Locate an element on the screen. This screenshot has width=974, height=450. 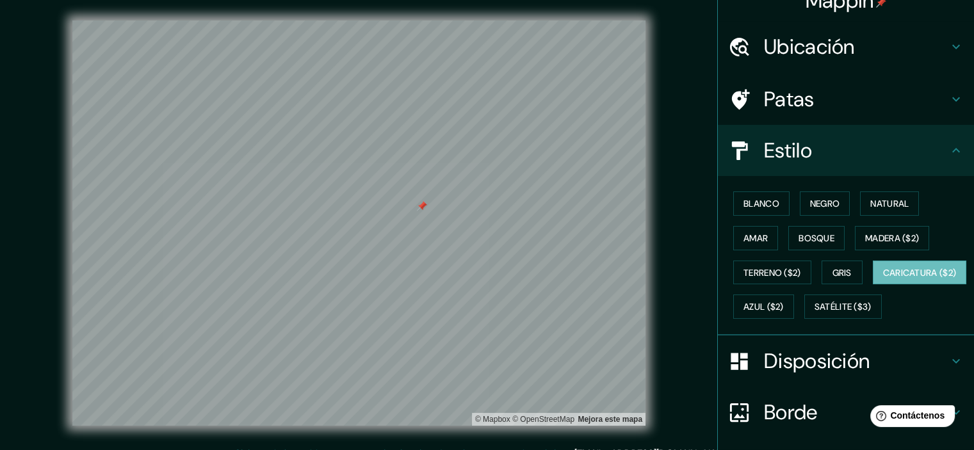
font: © Mapbox is located at coordinates (492, 419).